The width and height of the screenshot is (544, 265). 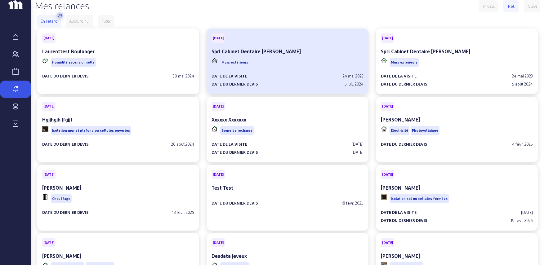 What do you see at coordinates (533, 6) in the screenshot?
I see `div: Suivi` at bounding box center [533, 6].